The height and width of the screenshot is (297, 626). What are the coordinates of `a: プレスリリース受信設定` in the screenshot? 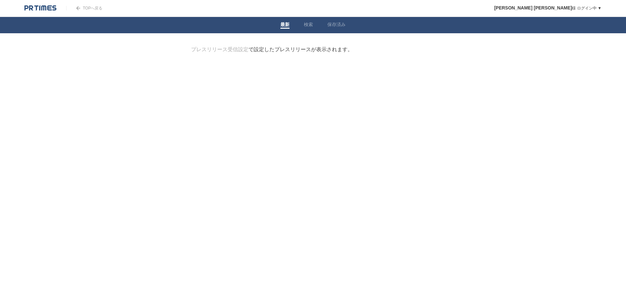 It's located at (220, 49).